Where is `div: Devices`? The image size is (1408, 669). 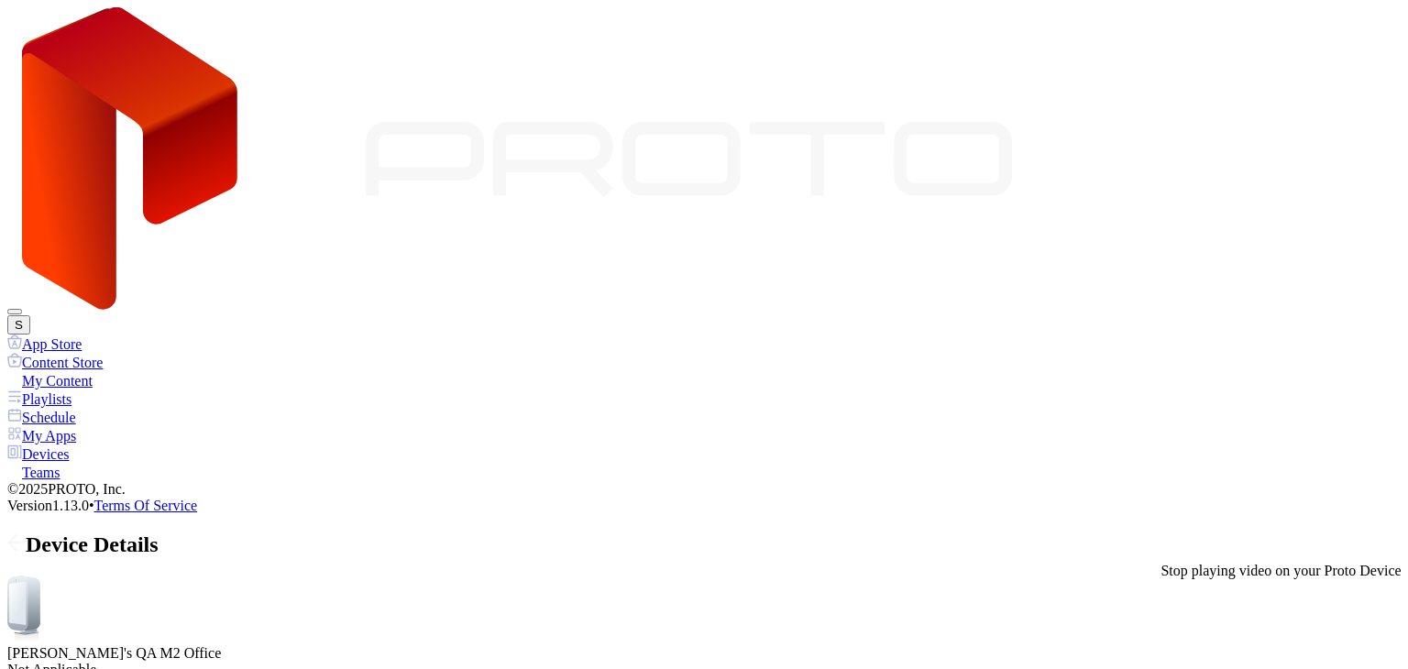 div: Devices is located at coordinates (704, 454).